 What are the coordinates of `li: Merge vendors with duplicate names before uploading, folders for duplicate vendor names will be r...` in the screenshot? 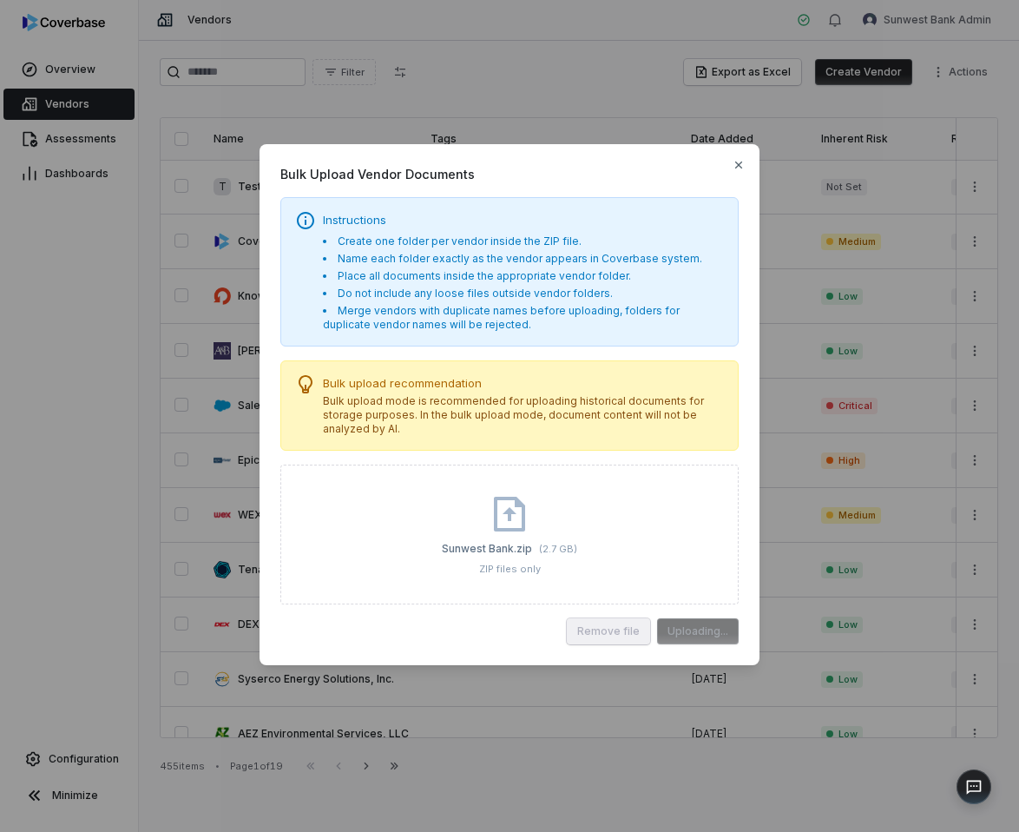 It's located at (524, 318).